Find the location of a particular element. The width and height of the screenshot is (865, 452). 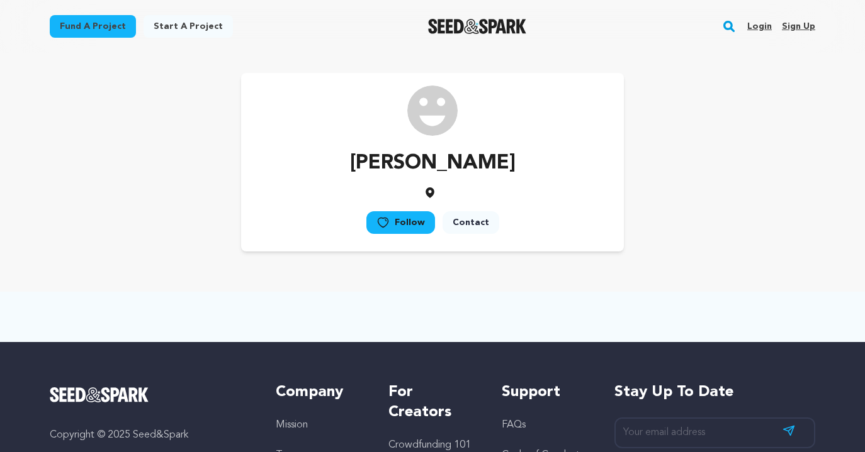

a: Fund a project is located at coordinates (93, 26).